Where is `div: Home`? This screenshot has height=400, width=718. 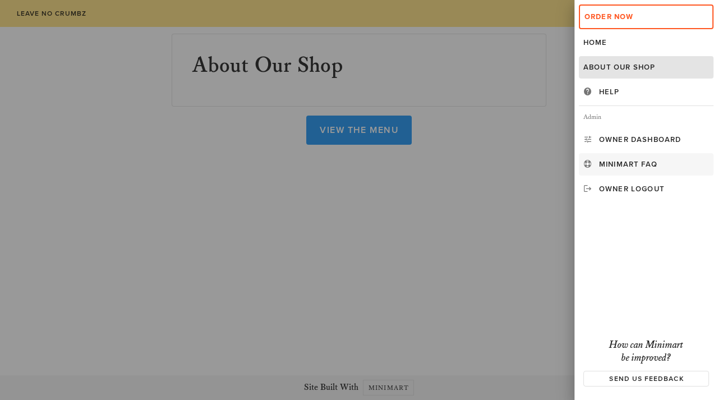 div: Home is located at coordinates (646, 43).